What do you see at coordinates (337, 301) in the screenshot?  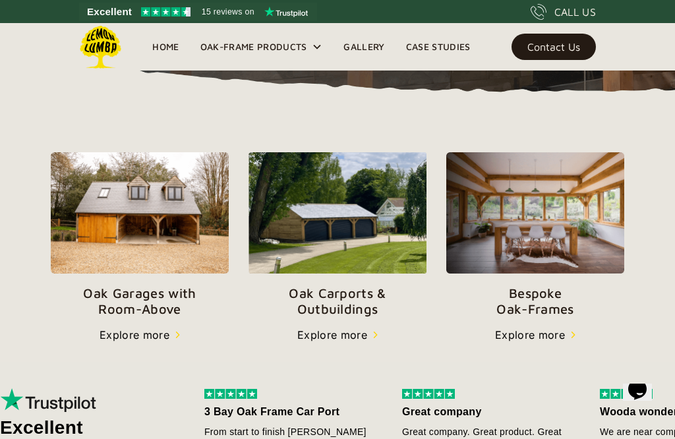 I see `p: Oak Carports & Outbuildings` at bounding box center [337, 301].